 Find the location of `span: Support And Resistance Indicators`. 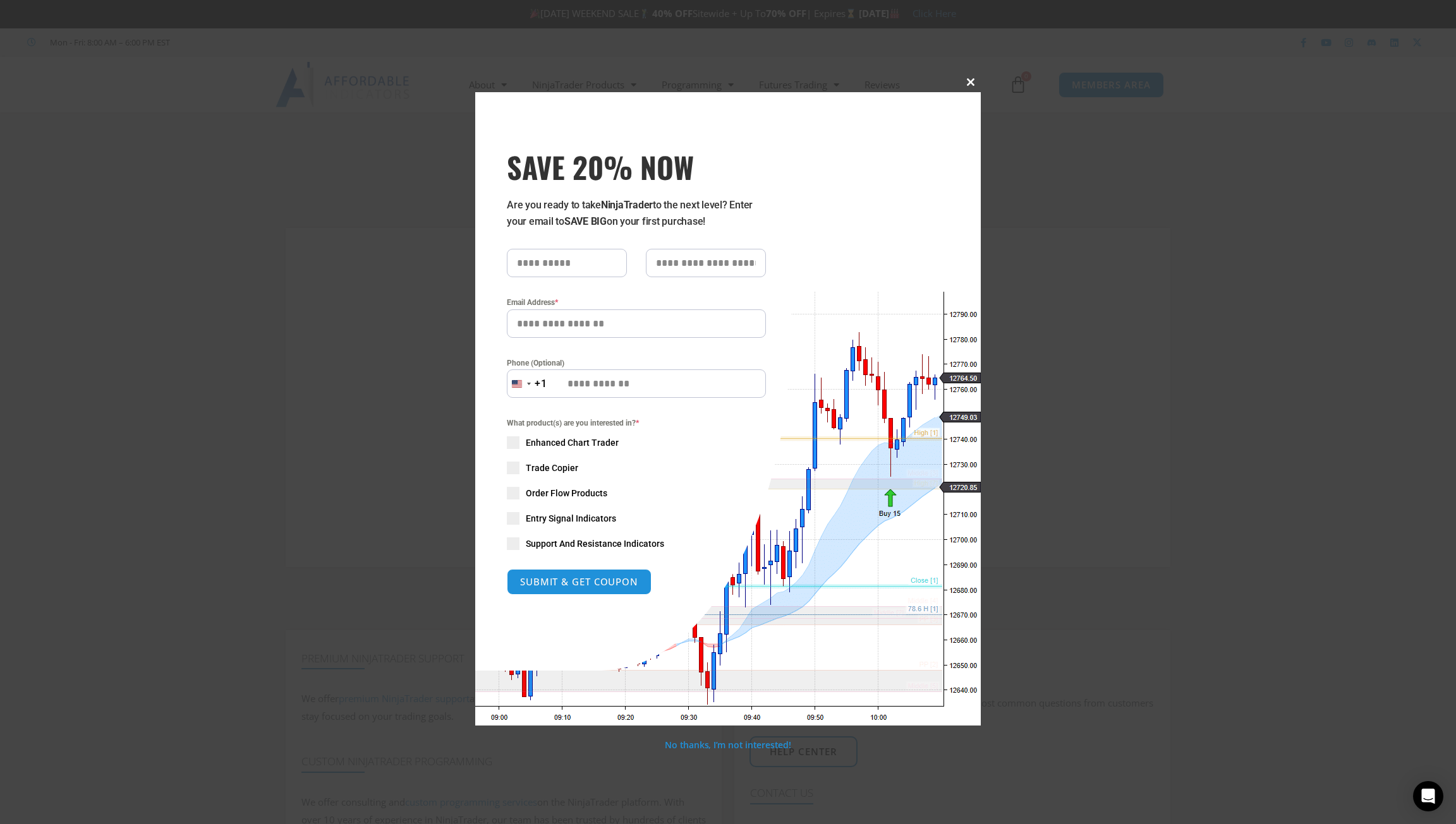

span: Support And Resistance Indicators is located at coordinates (595, 544).